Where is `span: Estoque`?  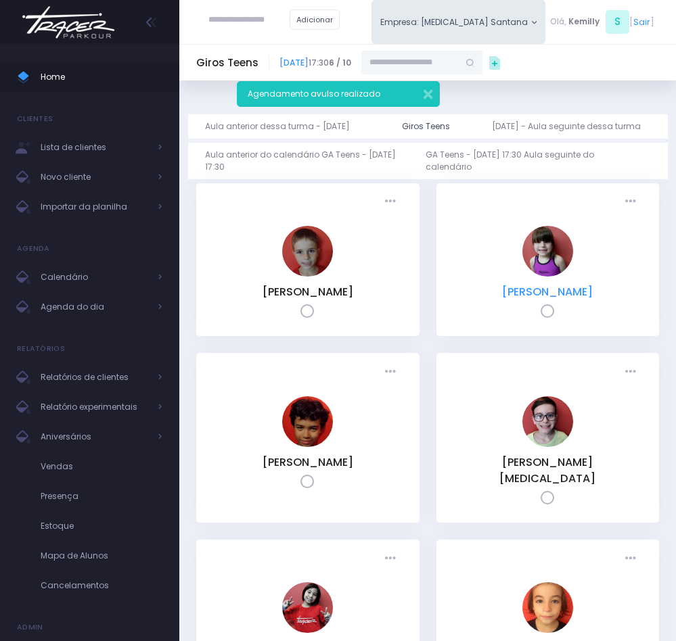
span: Estoque is located at coordinates (101, 526).